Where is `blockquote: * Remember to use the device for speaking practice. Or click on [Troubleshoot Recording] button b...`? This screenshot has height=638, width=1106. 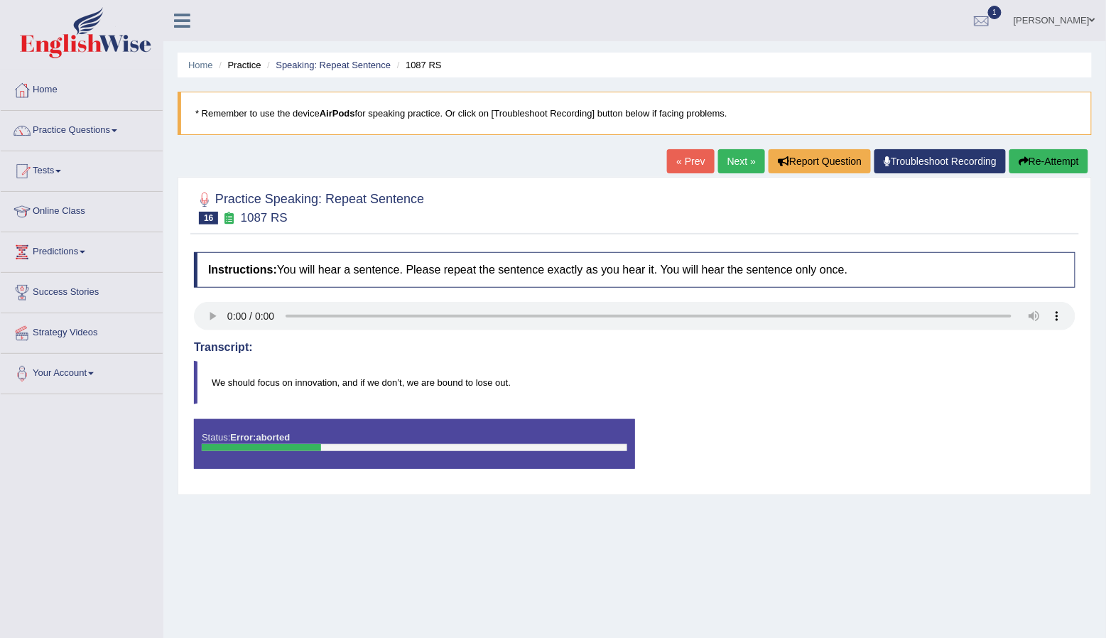
blockquote: * Remember to use the device for speaking practice. Or click on [Troubleshoot Recording] button b... is located at coordinates (635, 113).